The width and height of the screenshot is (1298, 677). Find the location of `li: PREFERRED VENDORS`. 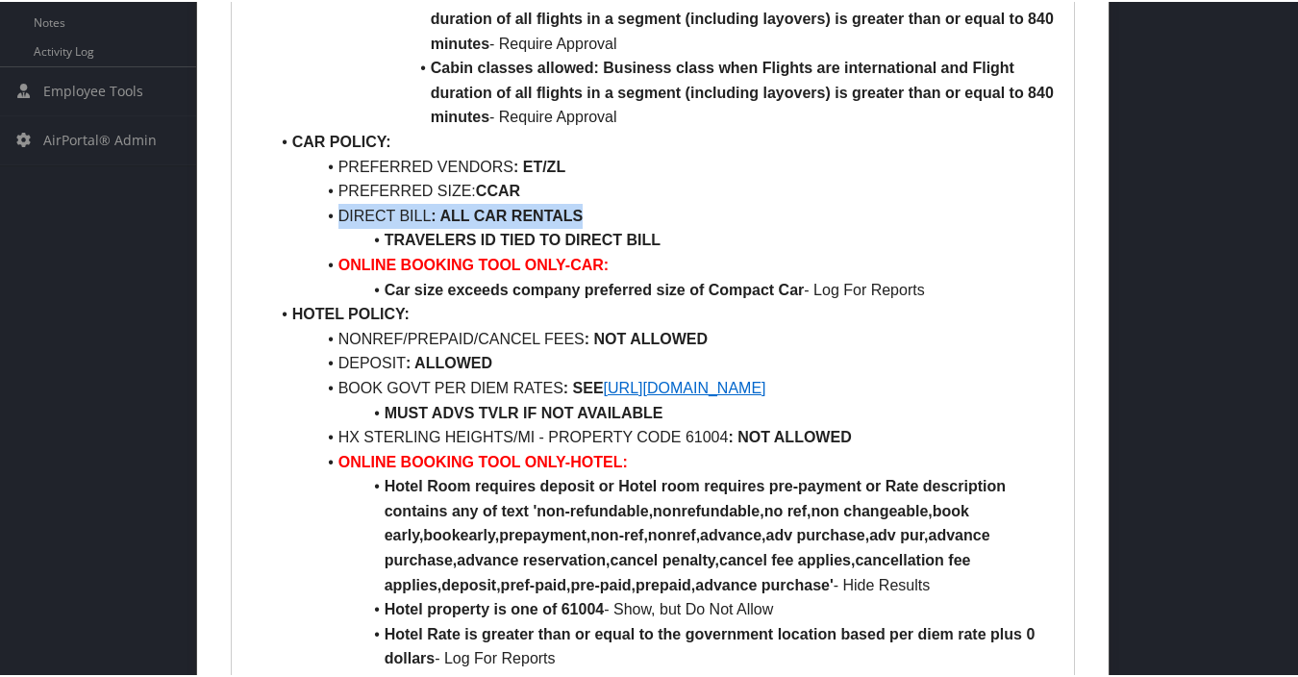

li: PREFERRED VENDORS is located at coordinates (665, 165).